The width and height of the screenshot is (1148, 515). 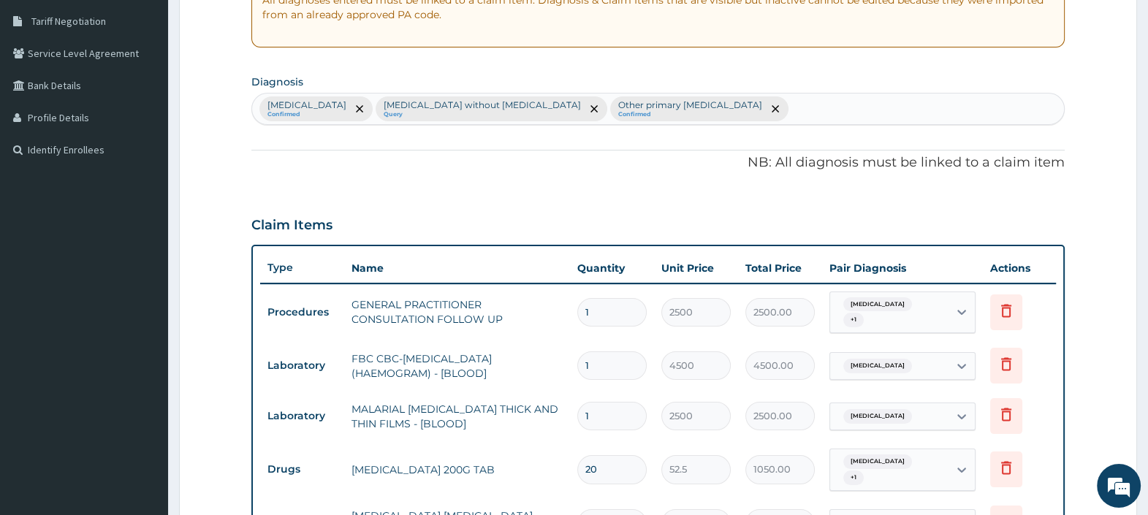 What do you see at coordinates (302, 267) in the screenshot?
I see `th: Type` at bounding box center [302, 267].